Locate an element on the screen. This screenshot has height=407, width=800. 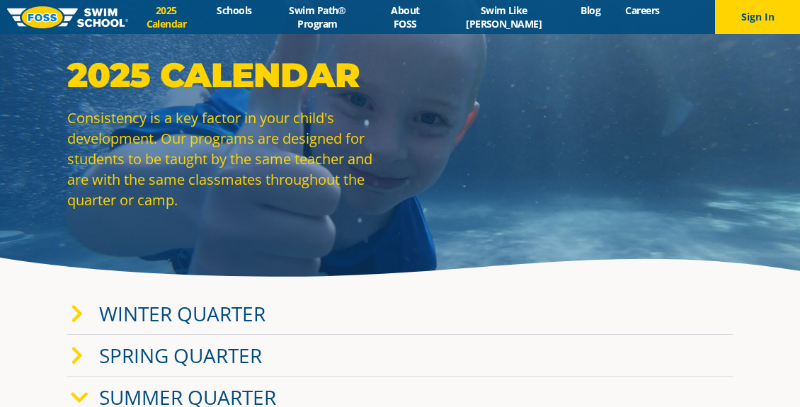
a: Spring Quarter is located at coordinates (181, 355).